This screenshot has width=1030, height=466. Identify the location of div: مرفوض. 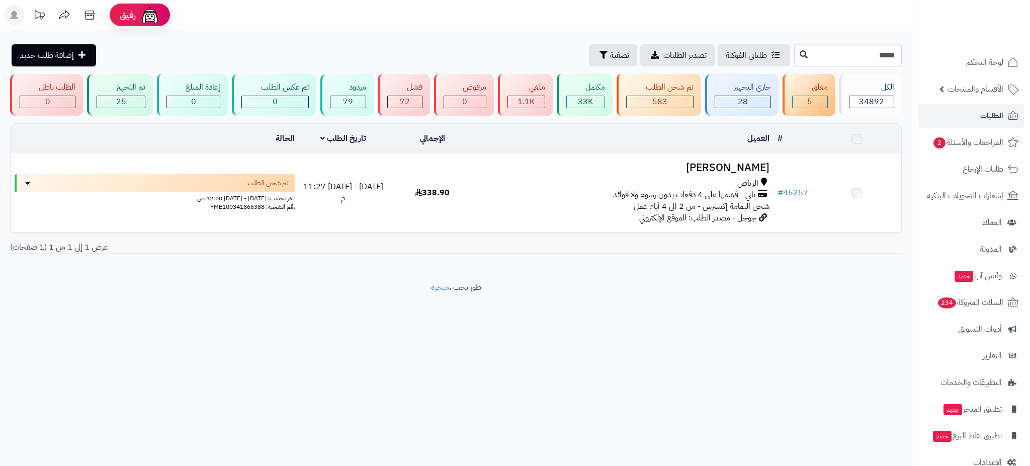
(465, 87).